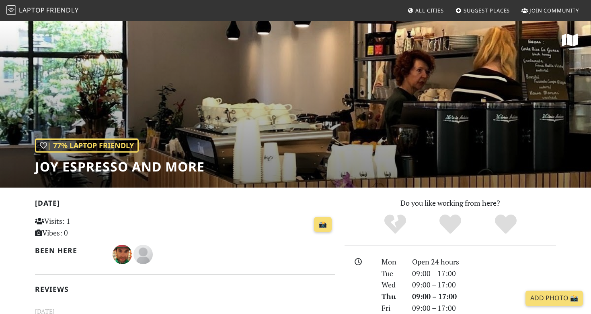  Describe the element at coordinates (120, 166) in the screenshot. I see `h1: Joy Espresso and More` at that location.